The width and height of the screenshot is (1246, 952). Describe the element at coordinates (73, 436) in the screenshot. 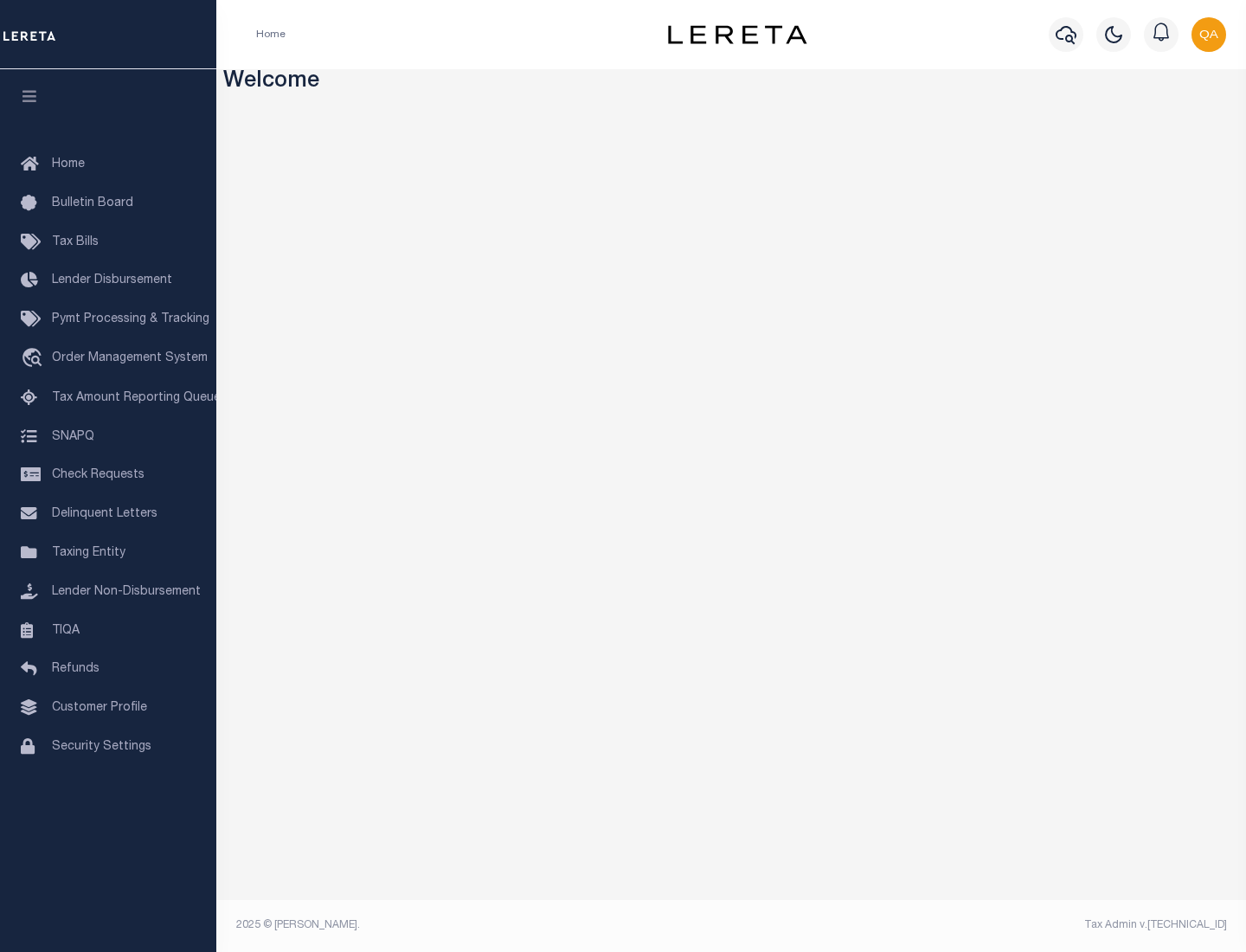

I see `span: SNAPQ` at that location.